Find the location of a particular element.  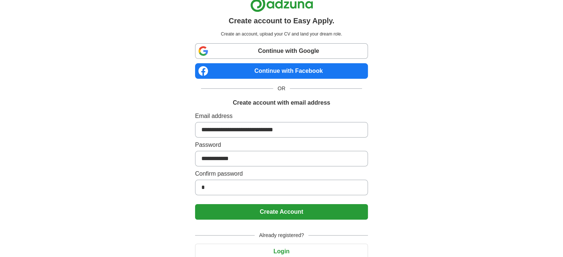

span: Already registered? is located at coordinates (281, 235).